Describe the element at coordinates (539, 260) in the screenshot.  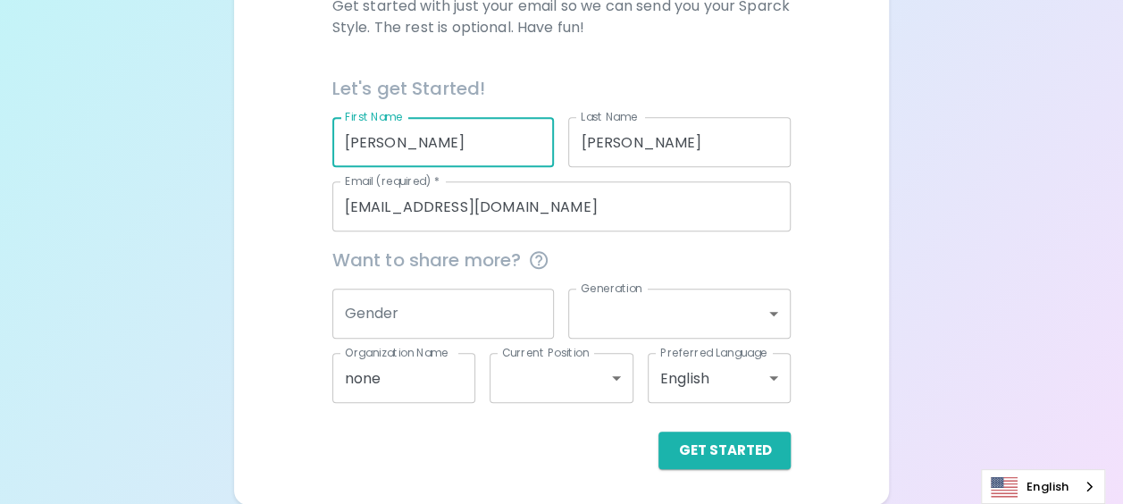
I see `svg: This information is completely confidential and only used for aggregated appreciation studies at ...` at that location.